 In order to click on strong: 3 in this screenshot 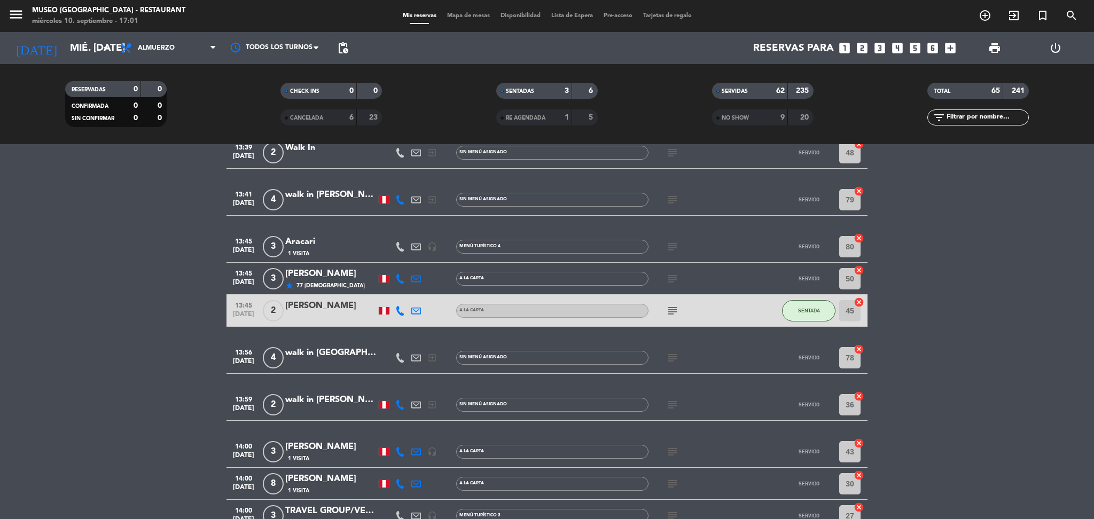, I will do `click(567, 91)`.